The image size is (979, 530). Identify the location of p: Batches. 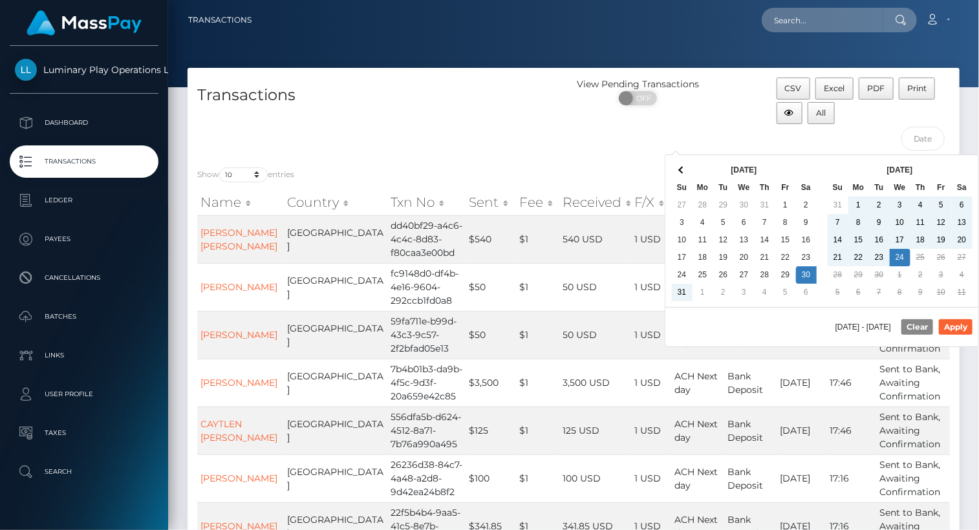
(84, 317).